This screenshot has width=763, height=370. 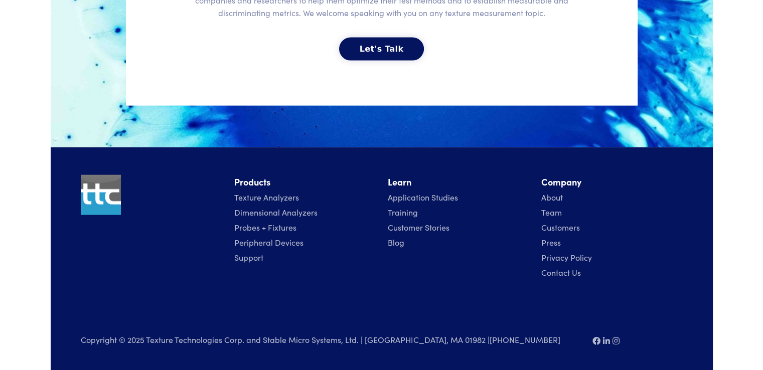 I want to click on a: Training, so click(x=403, y=212).